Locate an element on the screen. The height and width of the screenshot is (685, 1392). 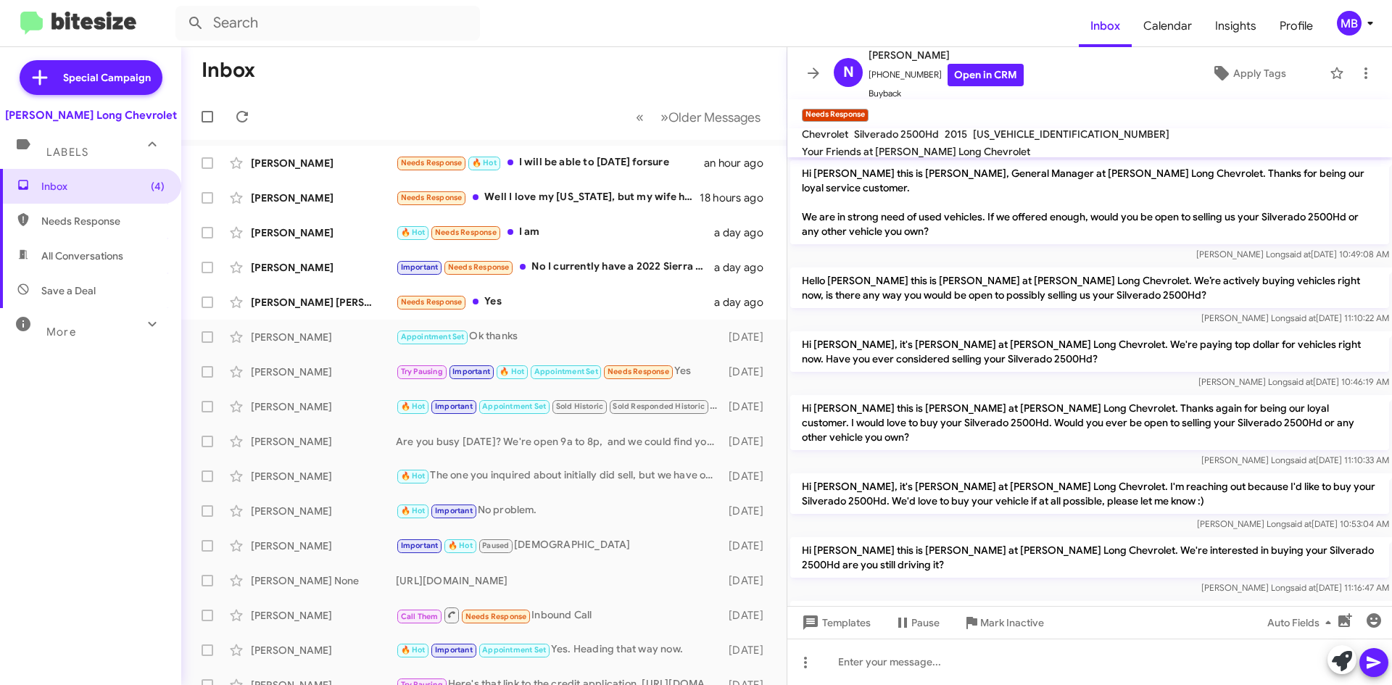
a: Inbox is located at coordinates (1105, 26).